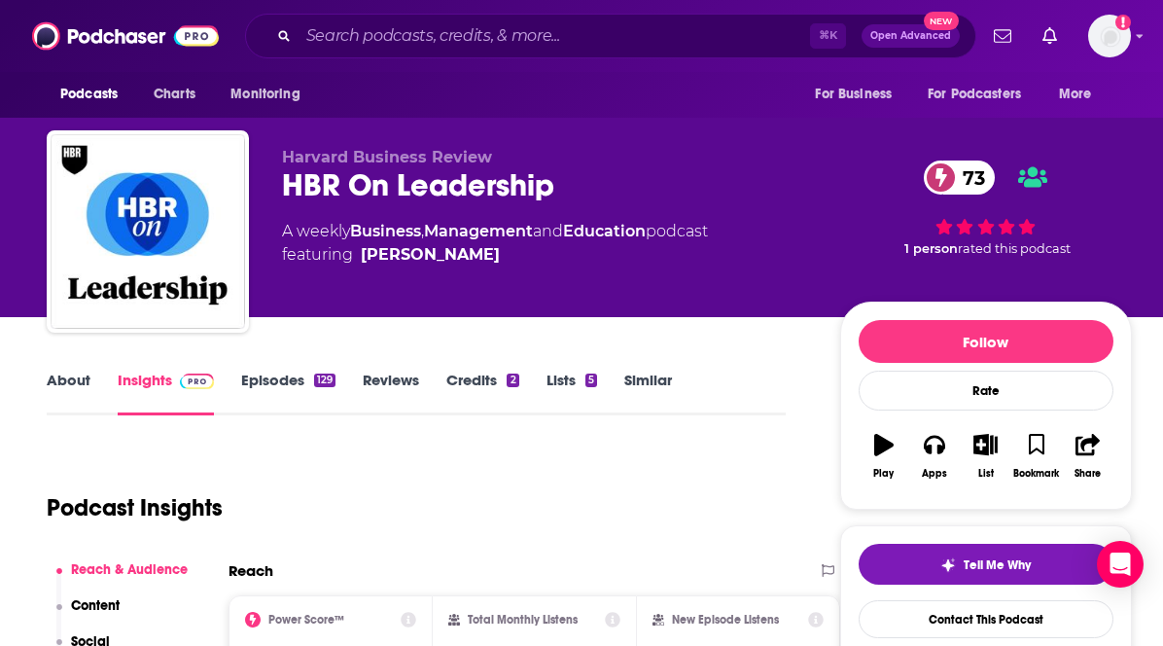 The image size is (1163, 646). Describe the element at coordinates (828, 36) in the screenshot. I see `span: ⌘ K` at that location.